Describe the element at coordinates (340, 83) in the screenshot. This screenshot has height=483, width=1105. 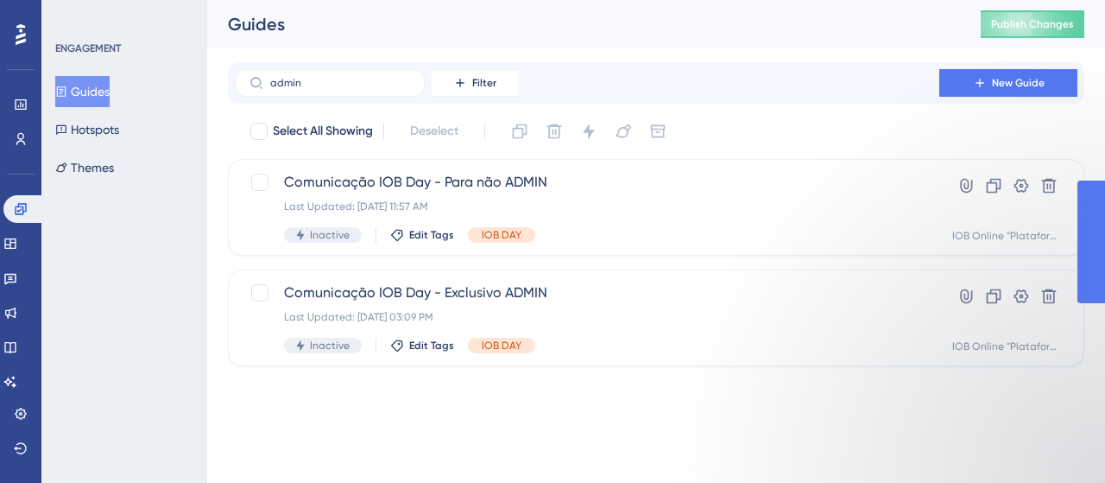
I see `input: Search` at that location.